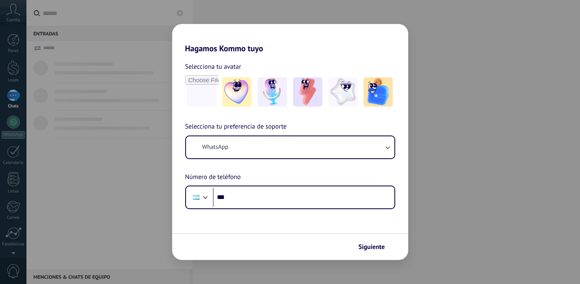  I want to click on span: Siguiente, so click(372, 247).